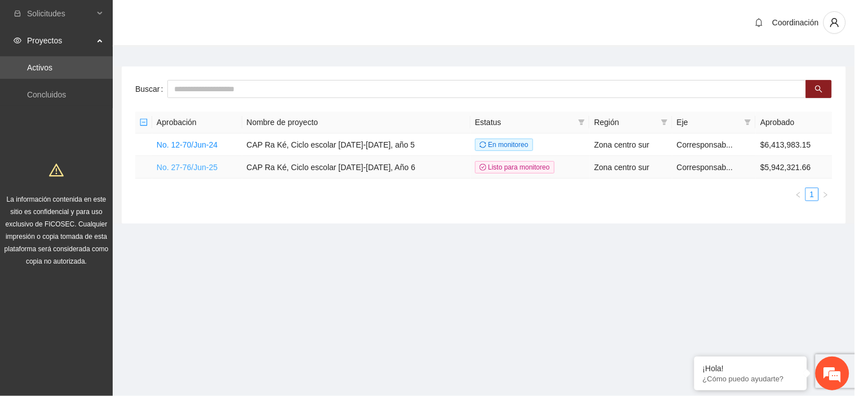 The height and width of the screenshot is (396, 855). I want to click on p: ¿Cómo puedo ayudarte?, so click(750, 379).